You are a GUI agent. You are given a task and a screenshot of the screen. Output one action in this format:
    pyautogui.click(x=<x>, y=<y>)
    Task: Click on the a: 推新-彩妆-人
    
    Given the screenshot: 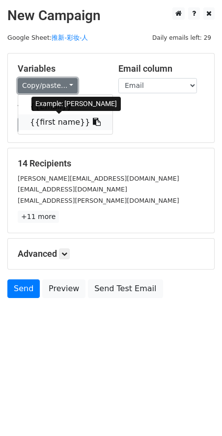 What is the action you would take?
    pyautogui.click(x=70, y=37)
    